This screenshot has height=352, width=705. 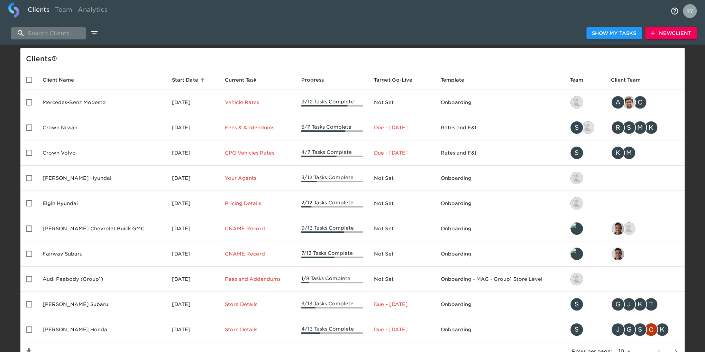 I want to click on div: Client s, so click(x=354, y=59).